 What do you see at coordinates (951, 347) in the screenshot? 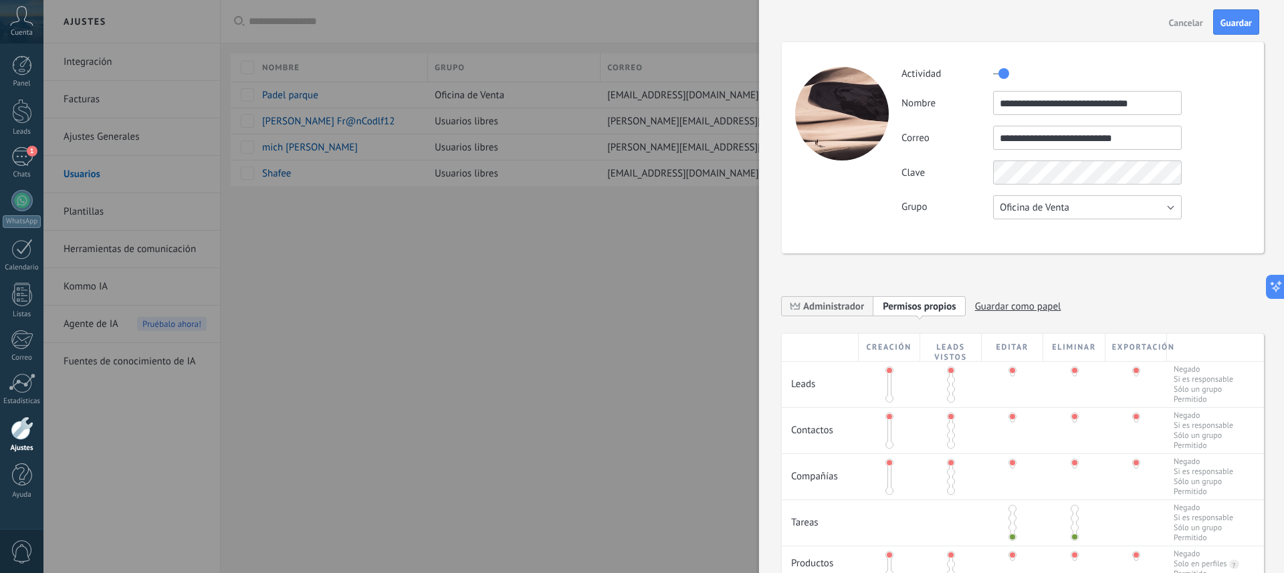
I see `div: Leads vistos` at bounding box center [951, 347].